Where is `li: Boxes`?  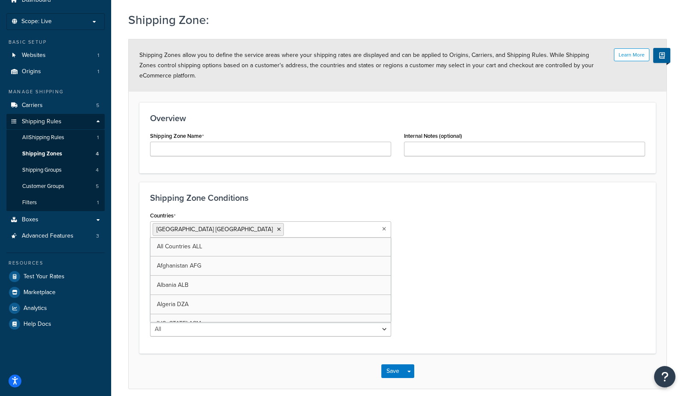 li: Boxes is located at coordinates (56, 219).